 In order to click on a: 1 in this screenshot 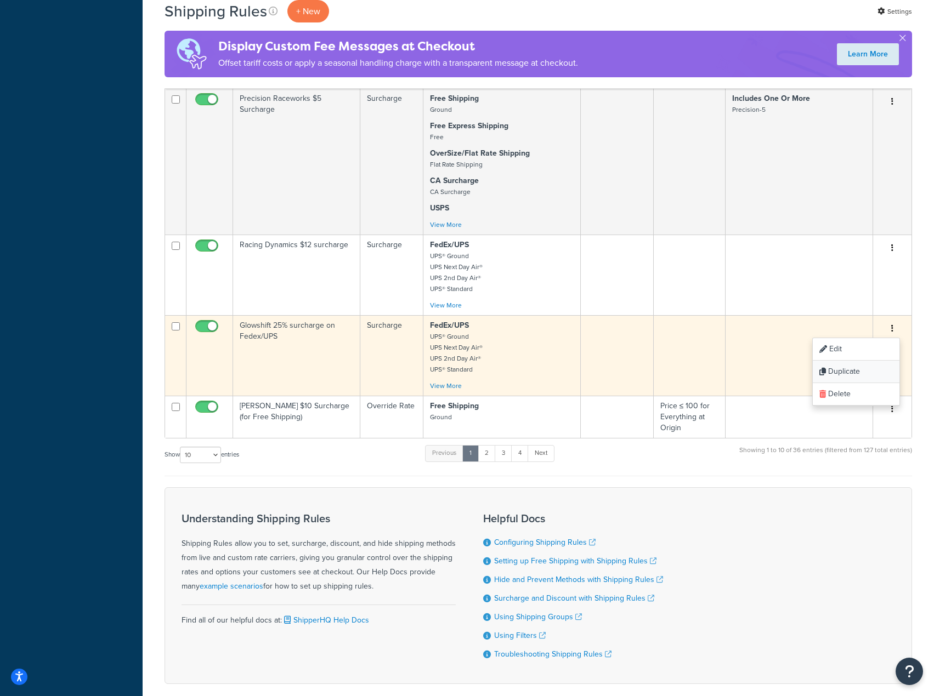, I will do `click(470, 453)`.